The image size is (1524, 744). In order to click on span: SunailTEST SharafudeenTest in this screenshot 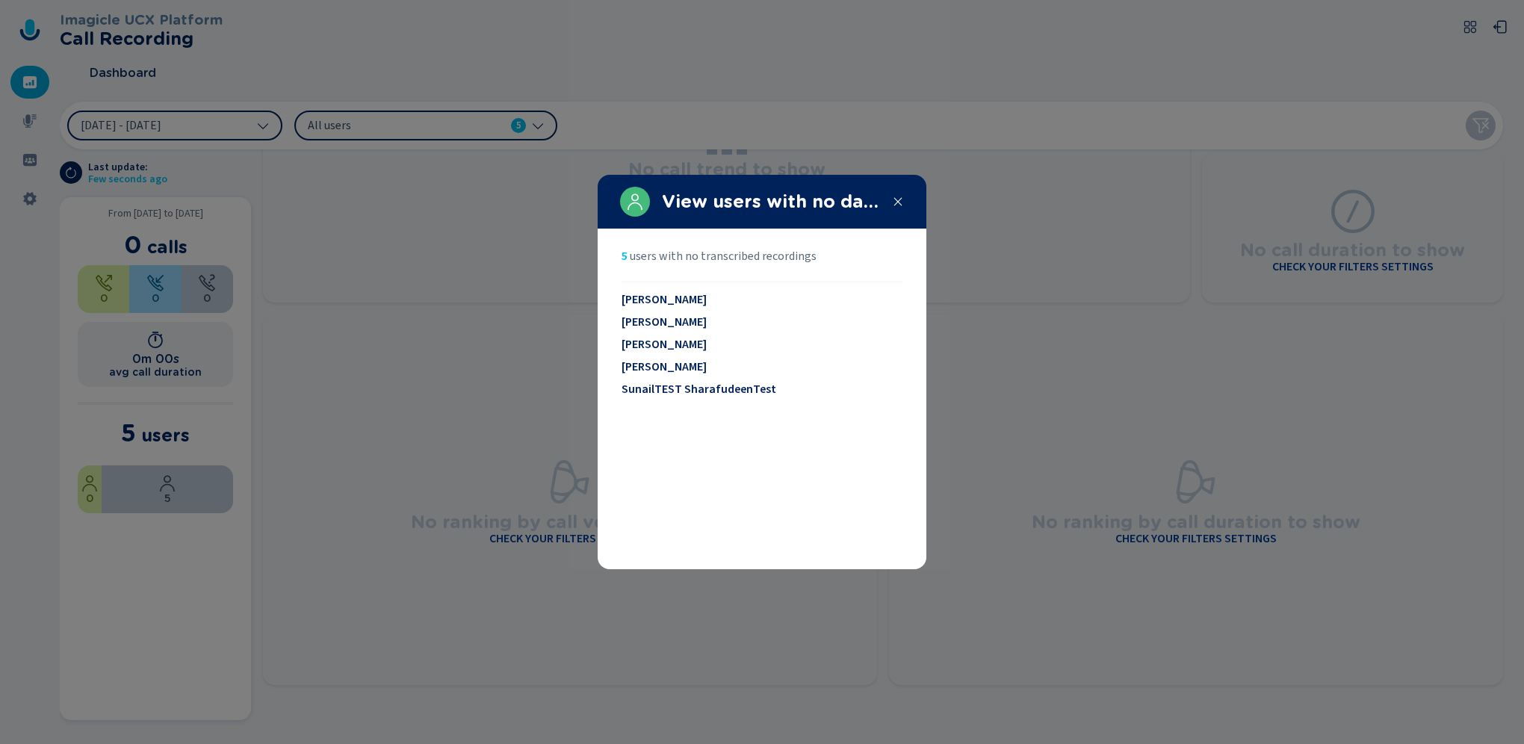, I will do `click(699, 389)`.